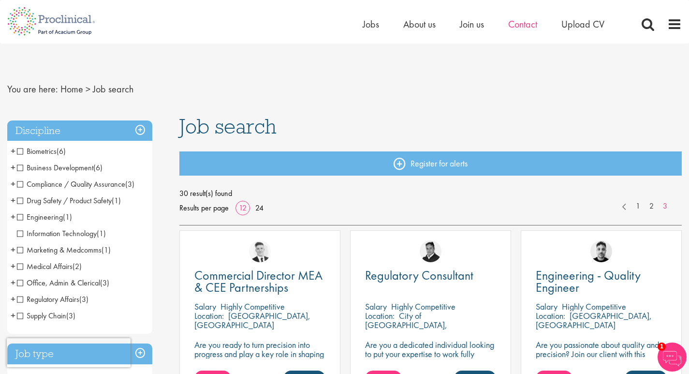  What do you see at coordinates (204, 208) in the screenshot?
I see `span: Results per page` at bounding box center [204, 208].